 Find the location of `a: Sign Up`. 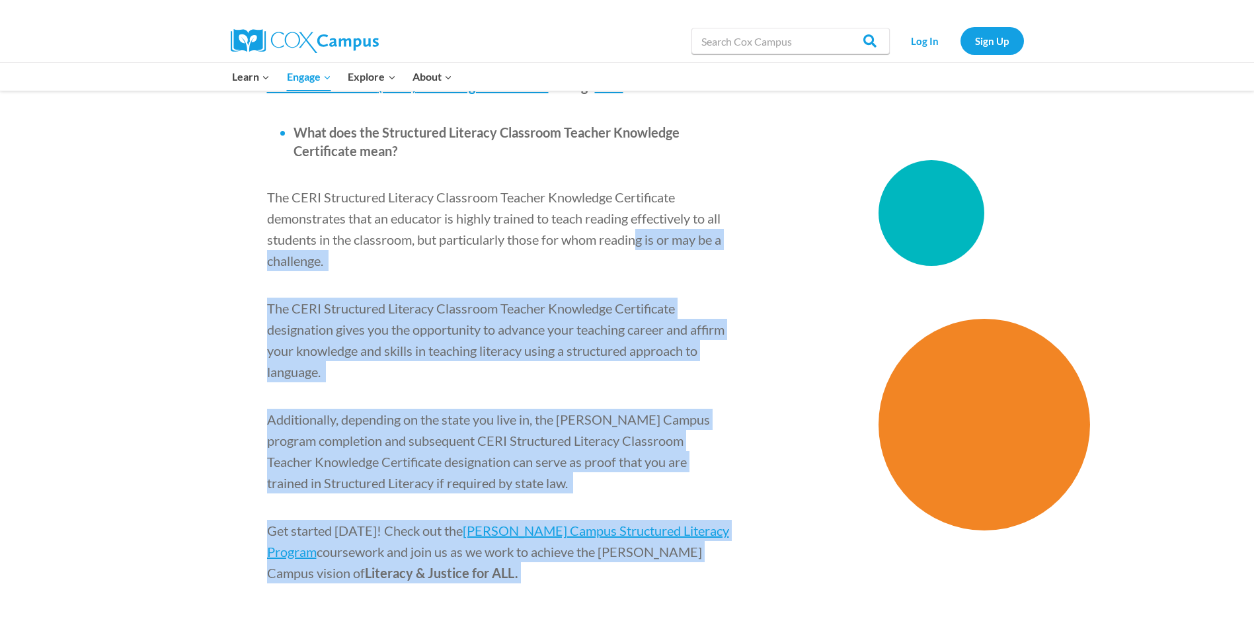

a: Sign Up is located at coordinates (992, 40).